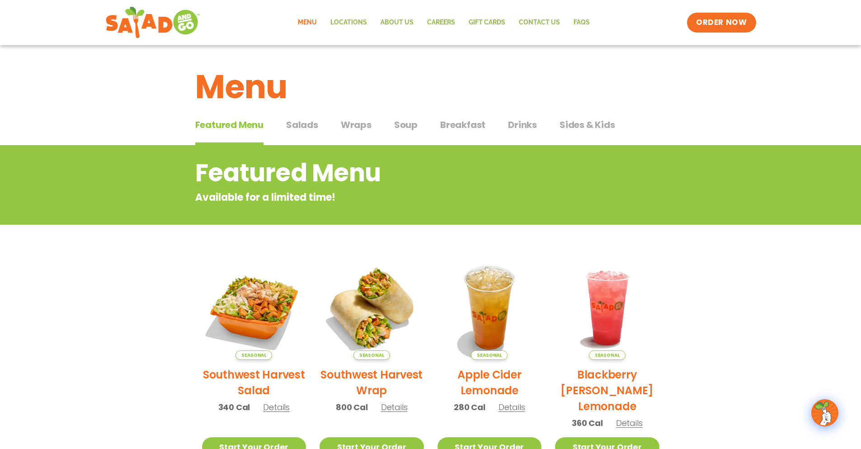 The width and height of the screenshot is (861, 449). Describe the element at coordinates (302, 125) in the screenshot. I see `span: Salads` at that location.